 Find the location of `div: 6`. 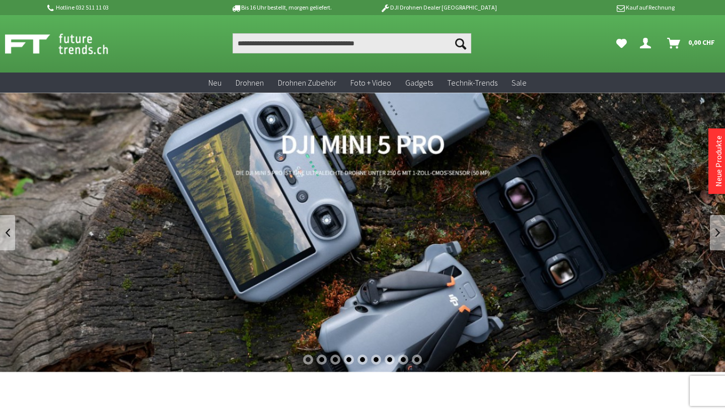

div: 6 is located at coordinates (376, 359).